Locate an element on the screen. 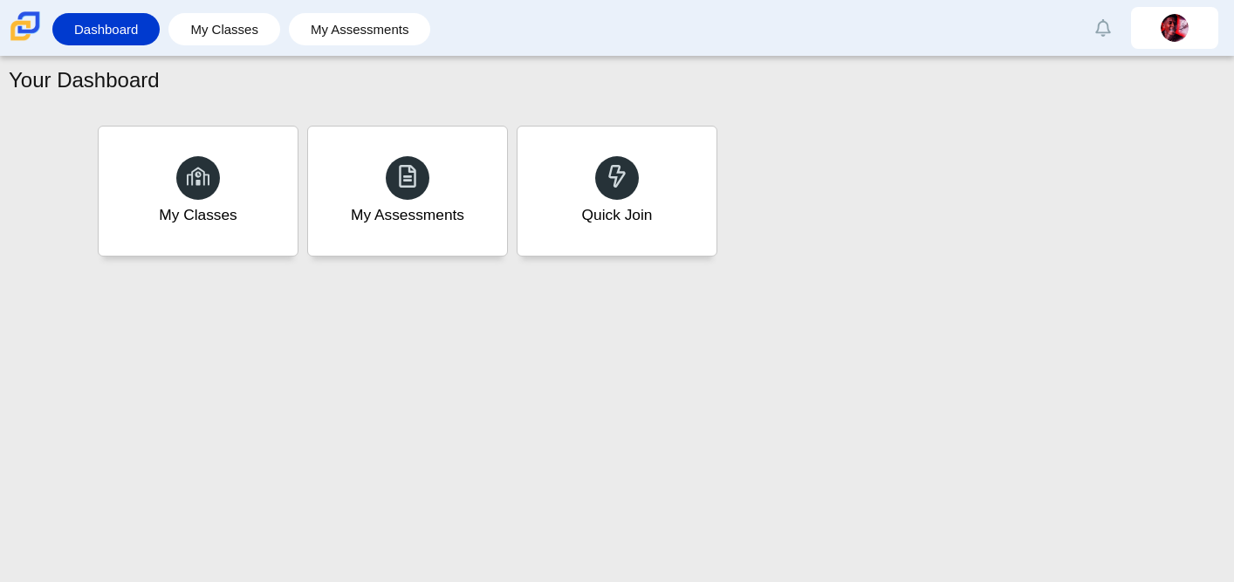 The width and height of the screenshot is (1234, 582). div: My Classes is located at coordinates (198, 215).